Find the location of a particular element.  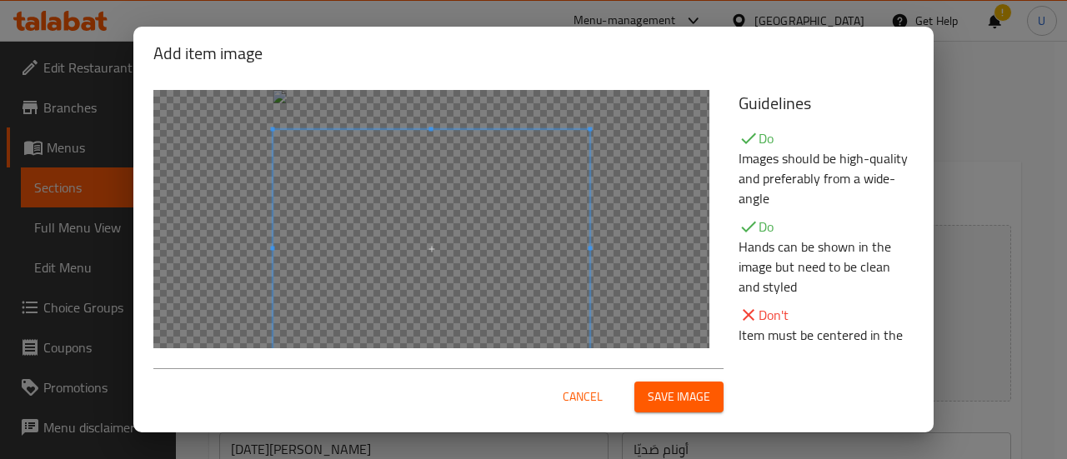

h5: Guidelines is located at coordinates (826, 103).